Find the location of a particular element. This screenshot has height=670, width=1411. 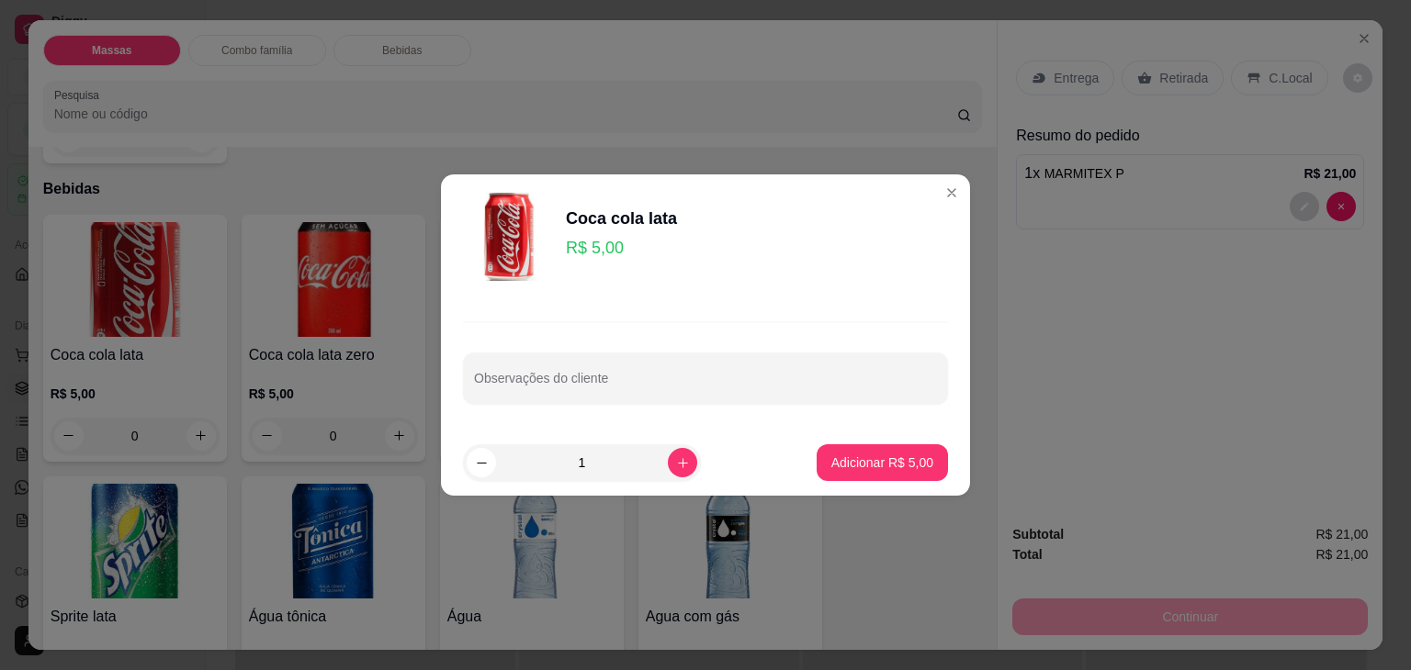

button: increase-product-quantity is located at coordinates (682, 463).